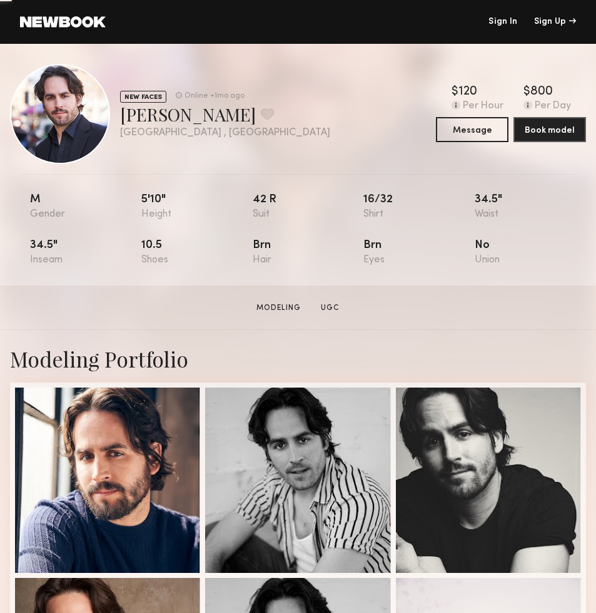  I want to click on a: Book model, so click(550, 130).